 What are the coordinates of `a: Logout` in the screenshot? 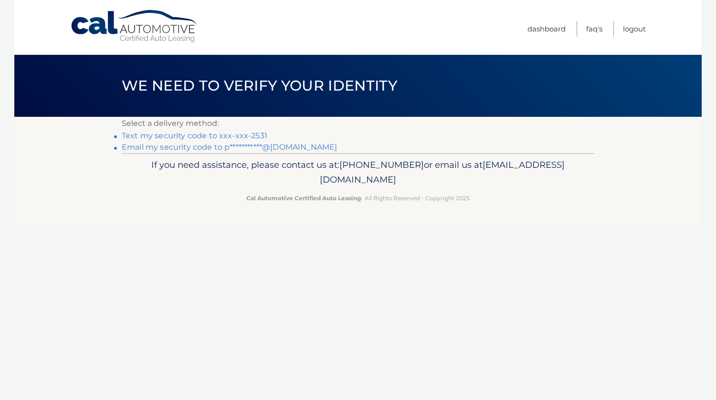 It's located at (634, 29).